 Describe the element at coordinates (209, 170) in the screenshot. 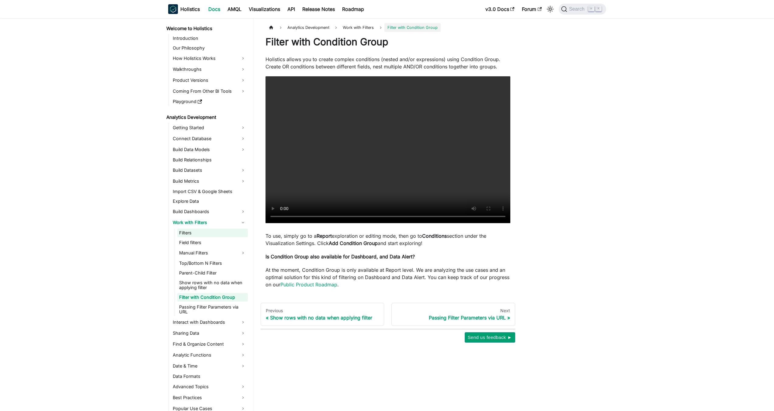

I see `a: Build Datasets` at that location.